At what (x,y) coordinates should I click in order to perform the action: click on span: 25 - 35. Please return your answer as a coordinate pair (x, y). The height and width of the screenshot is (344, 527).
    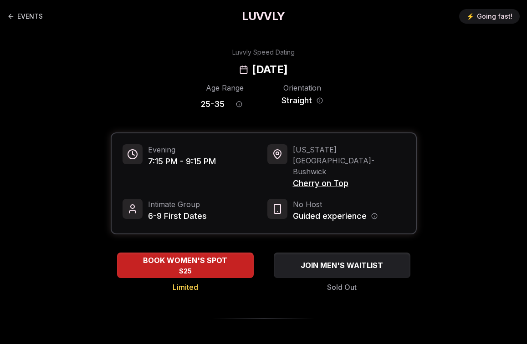
    Looking at the image, I should click on (213, 104).